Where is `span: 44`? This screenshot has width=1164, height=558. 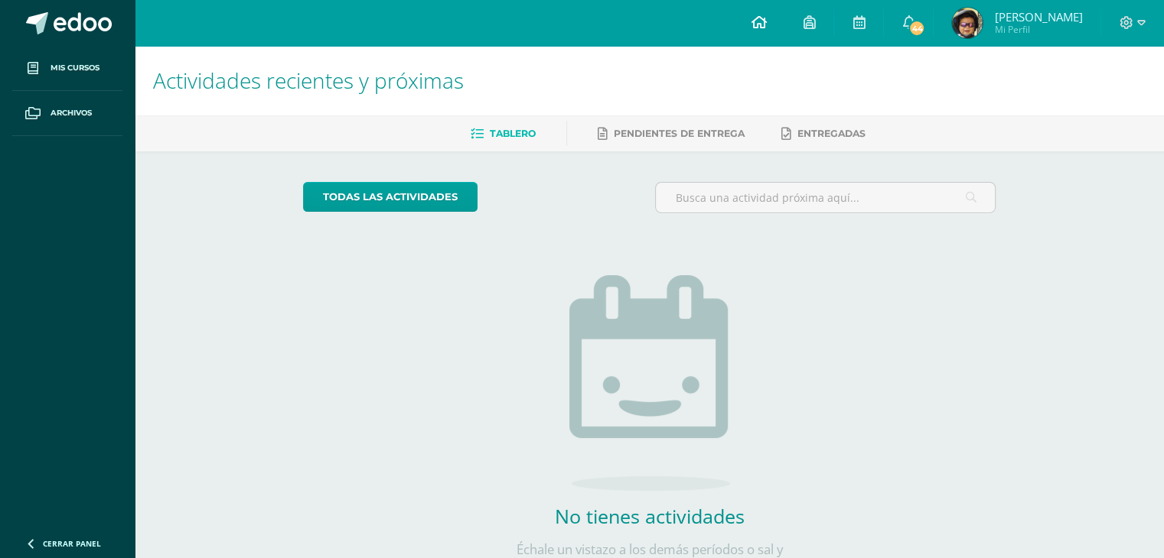 span: 44 is located at coordinates (916, 28).